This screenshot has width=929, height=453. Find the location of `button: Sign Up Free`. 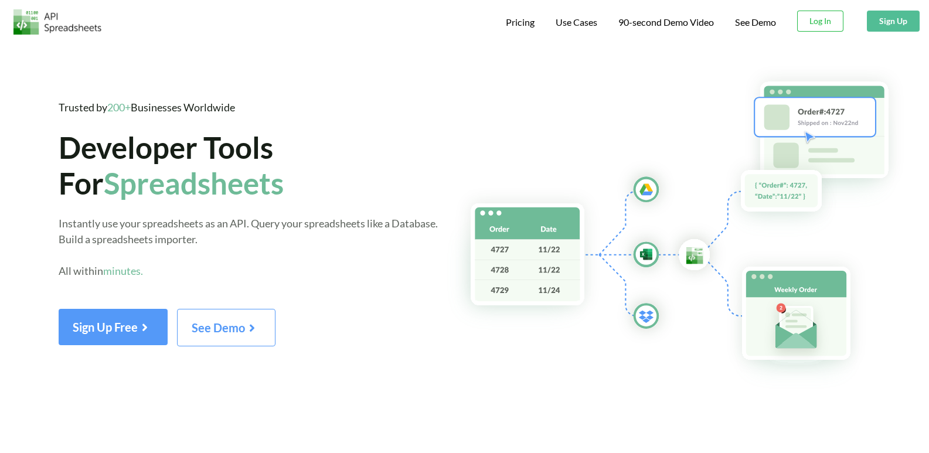

button: Sign Up Free is located at coordinates (113, 327).